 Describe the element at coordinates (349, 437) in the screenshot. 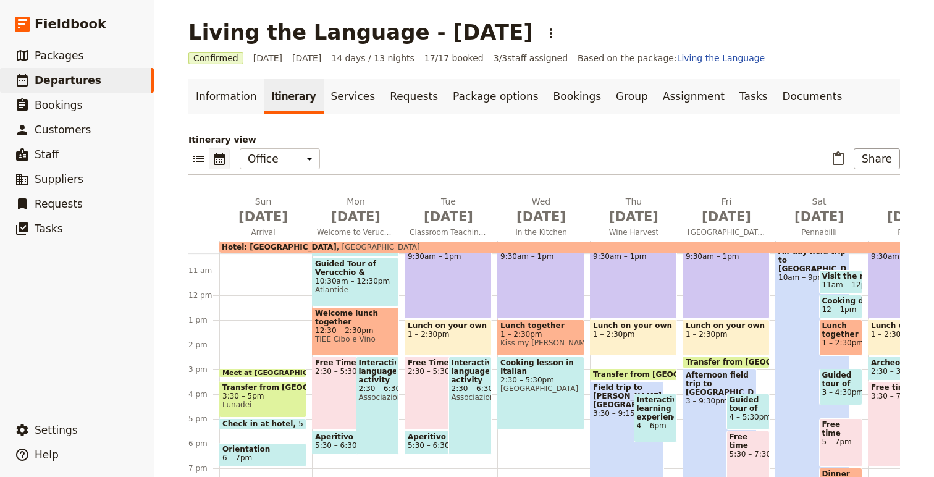

I see `span: Aperitivo Welcome with Locals` at that location.